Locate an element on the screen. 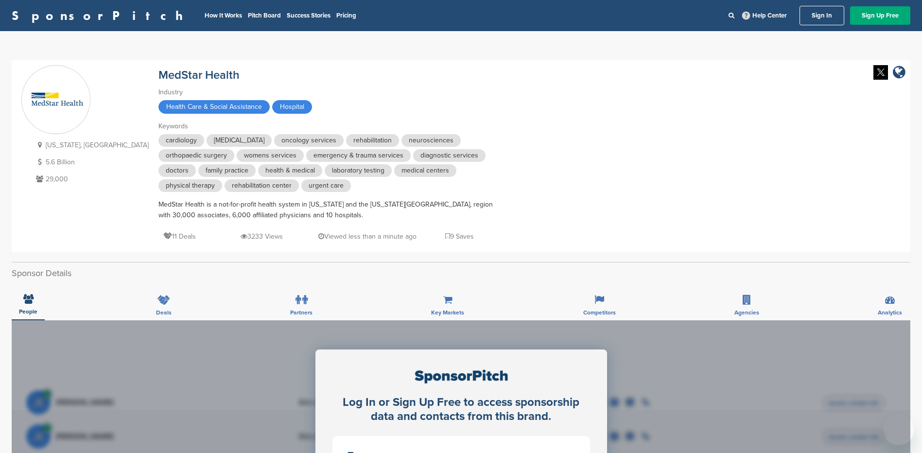 This screenshot has height=453, width=922. a: Pitch Board is located at coordinates (264, 16).